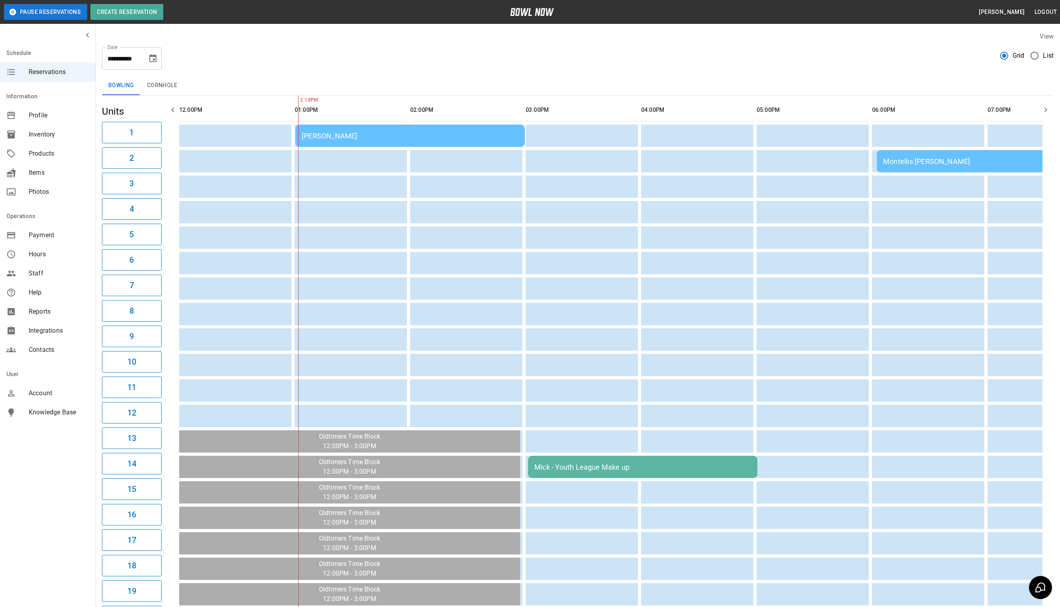 The image size is (1060, 607). I want to click on span: Reservations, so click(59, 72).